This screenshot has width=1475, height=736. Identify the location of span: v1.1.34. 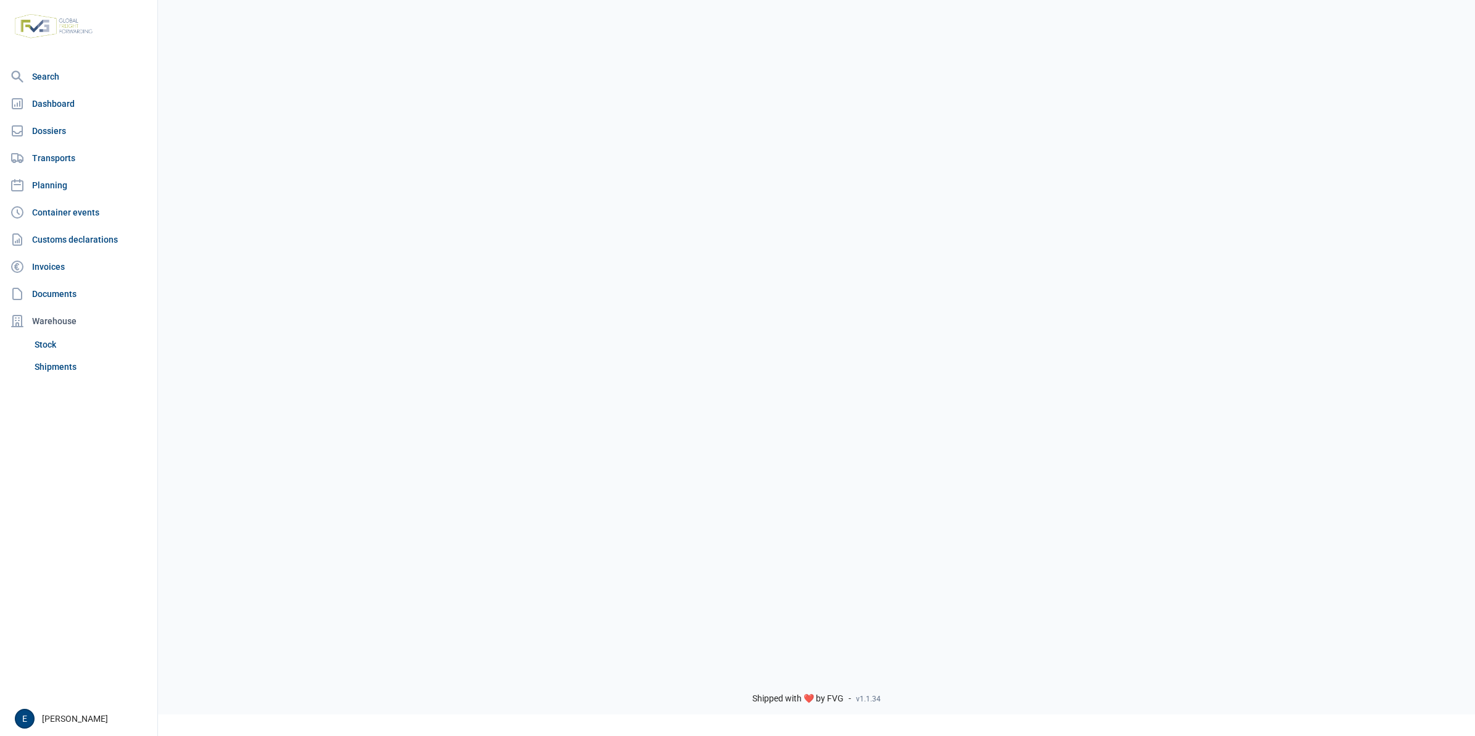
(868, 699).